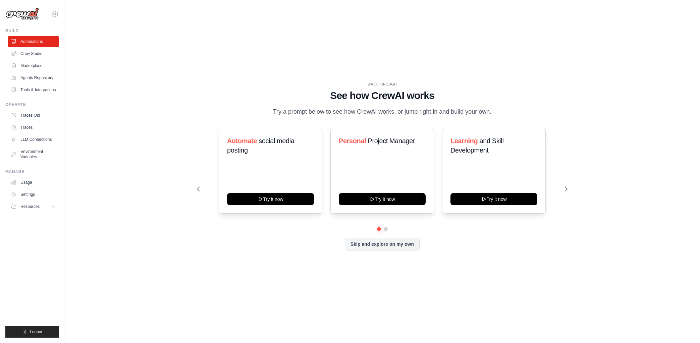 The image size is (700, 343). Describe the element at coordinates (33, 127) in the screenshot. I see `a: Traces` at that location.